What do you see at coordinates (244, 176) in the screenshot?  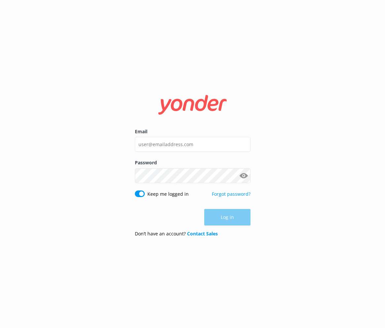 I see `button: Show password` at bounding box center [244, 176].